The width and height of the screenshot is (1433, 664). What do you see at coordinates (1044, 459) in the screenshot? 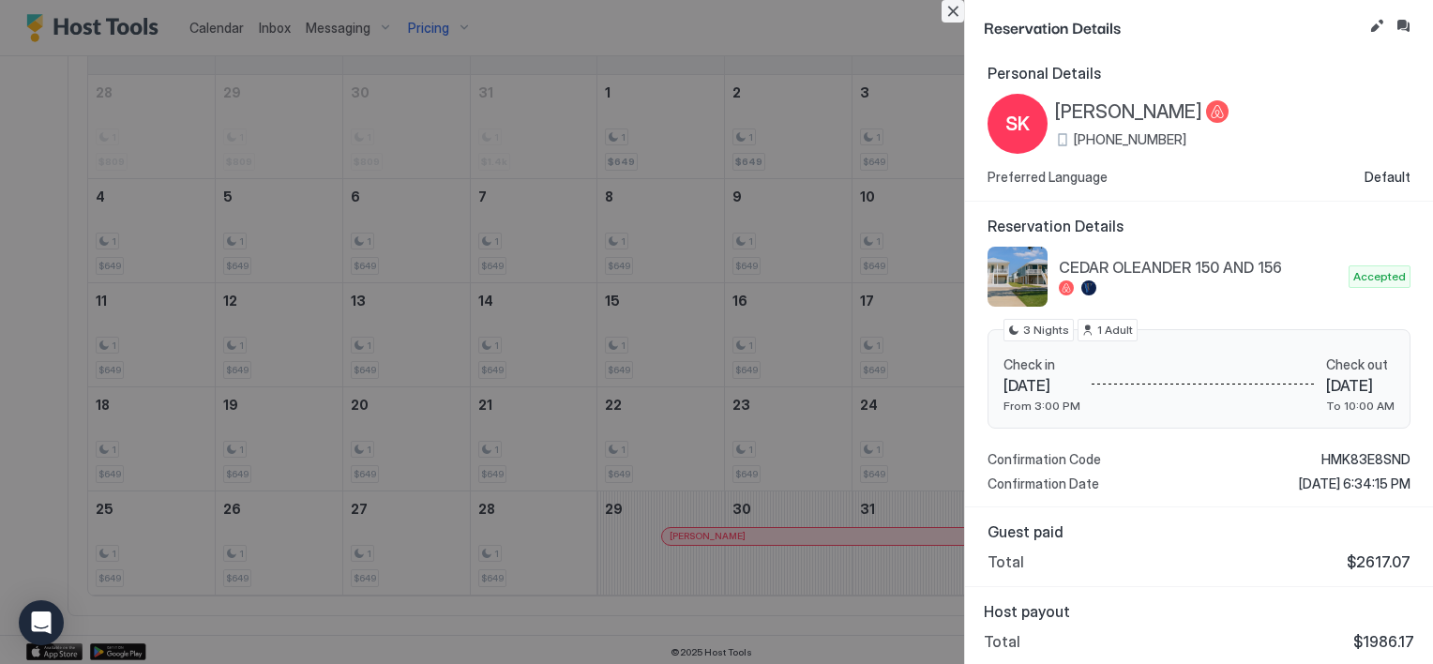
I see `span: Confirmation Code` at bounding box center [1044, 459].